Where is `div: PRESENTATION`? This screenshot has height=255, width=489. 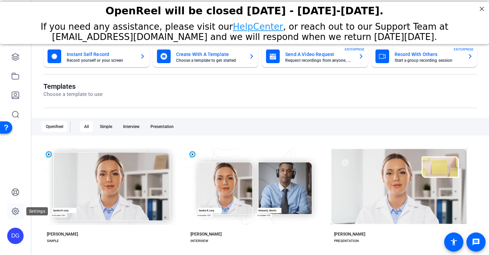 div: PRESENTATION is located at coordinates (346, 241).